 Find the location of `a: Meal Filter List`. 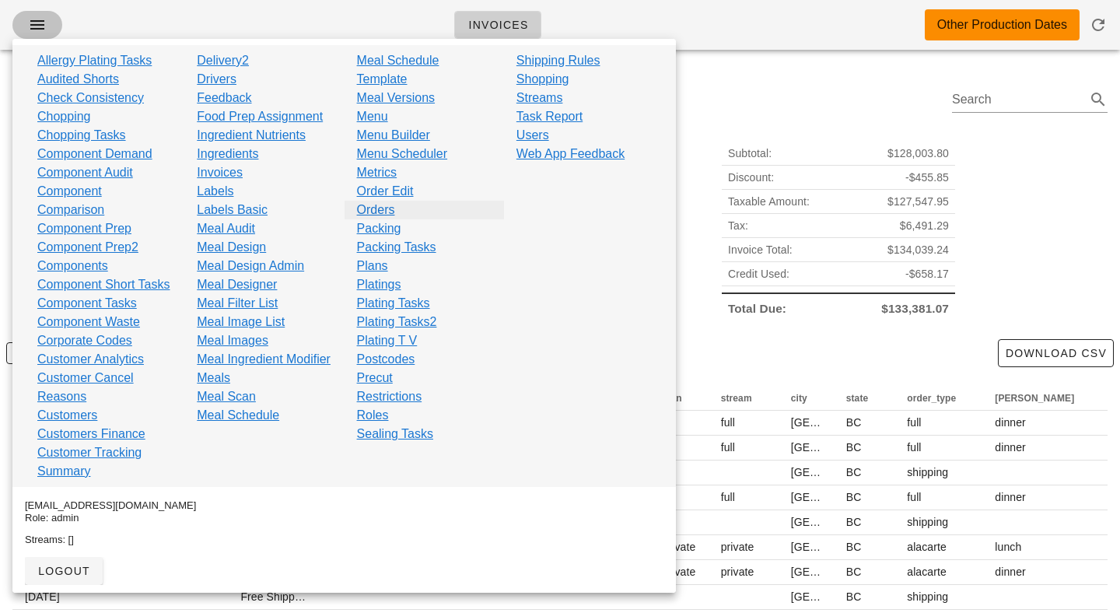

a: Meal Filter List is located at coordinates (237, 303).